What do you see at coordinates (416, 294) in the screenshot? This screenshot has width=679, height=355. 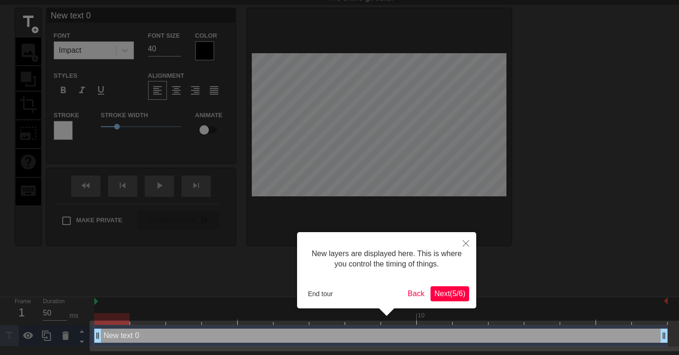 I see `button: Back` at bounding box center [416, 294].